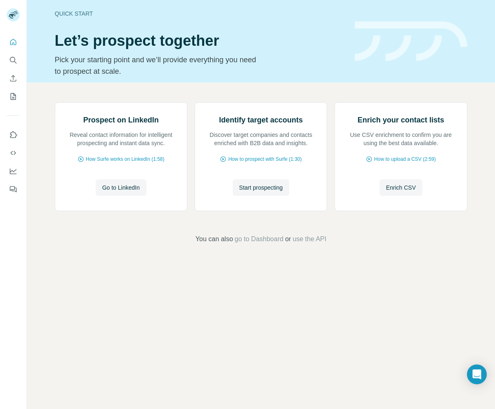  What do you see at coordinates (200, 41) in the screenshot?
I see `h1: Let’s prospect together` at bounding box center [200, 41].